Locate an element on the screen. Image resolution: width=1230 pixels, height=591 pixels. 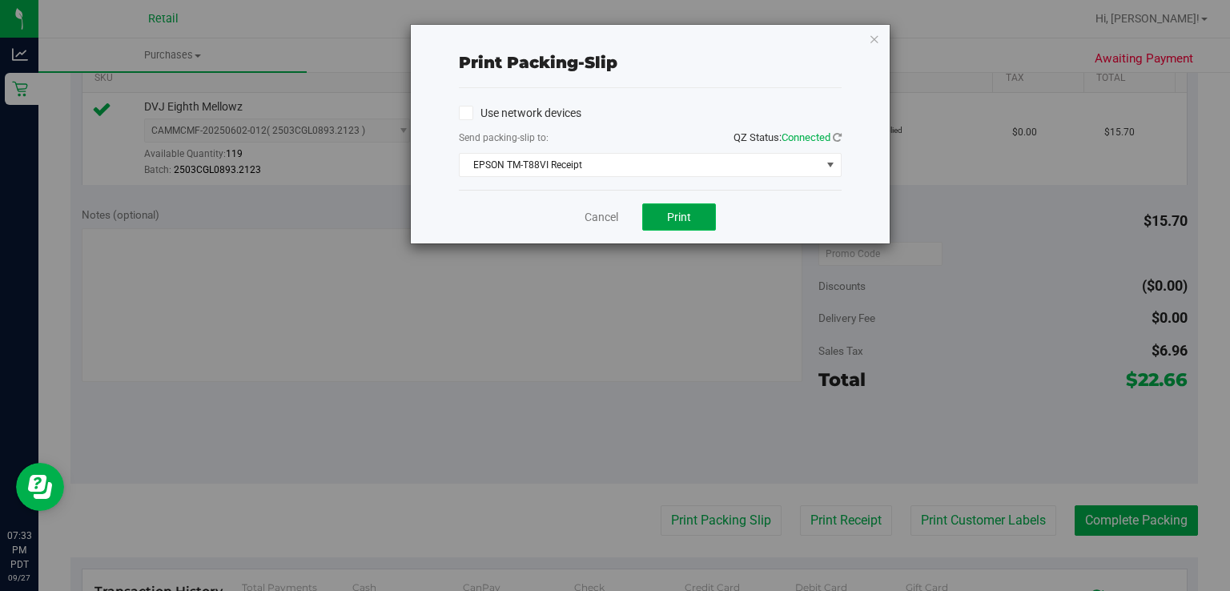
button: Print is located at coordinates (679, 217).